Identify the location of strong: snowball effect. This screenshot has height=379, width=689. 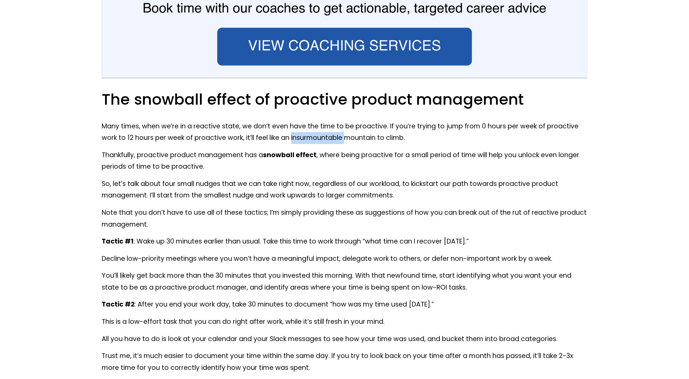
(290, 155).